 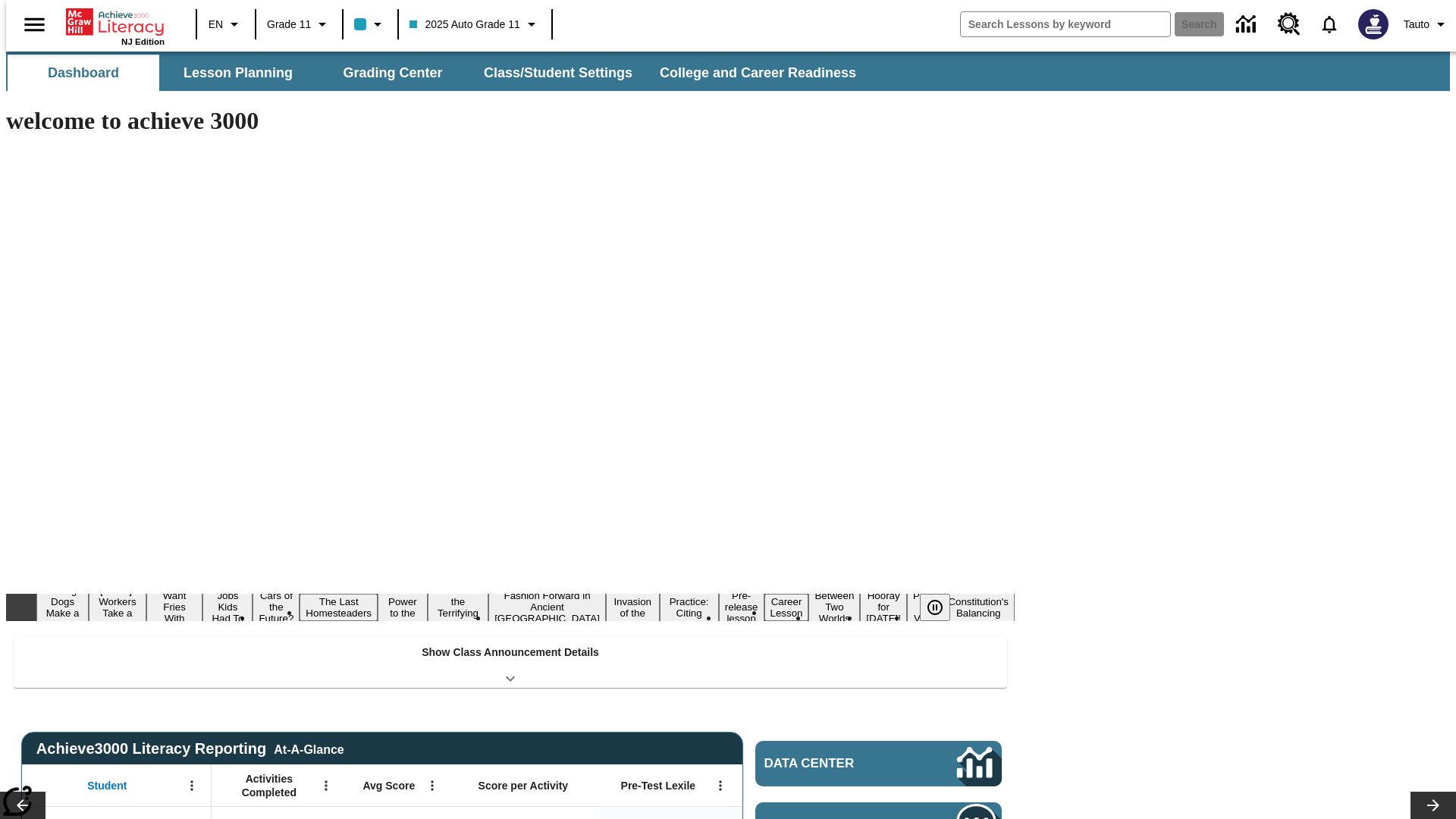 I want to click on span: Avg Score, so click(x=388, y=785).